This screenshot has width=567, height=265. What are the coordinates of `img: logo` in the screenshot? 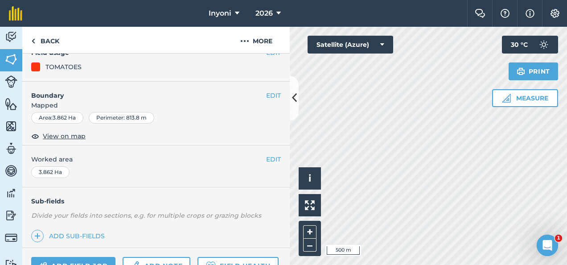 It's located at (52, 24).